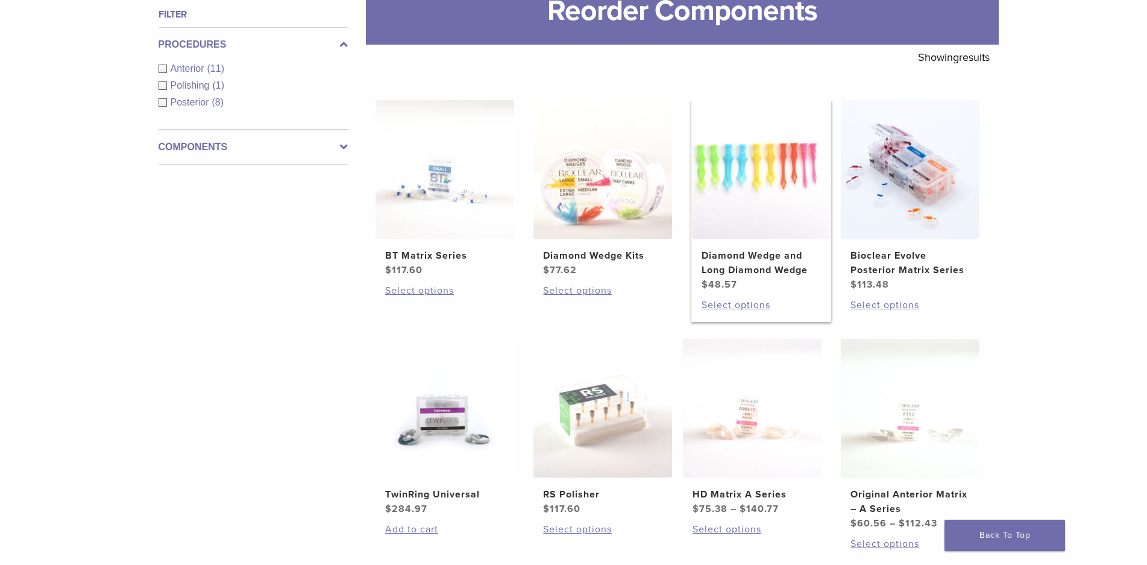  What do you see at coordinates (603, 290) in the screenshot?
I see `a: Select options for “Diamond Wedge Kits”` at bounding box center [603, 290].